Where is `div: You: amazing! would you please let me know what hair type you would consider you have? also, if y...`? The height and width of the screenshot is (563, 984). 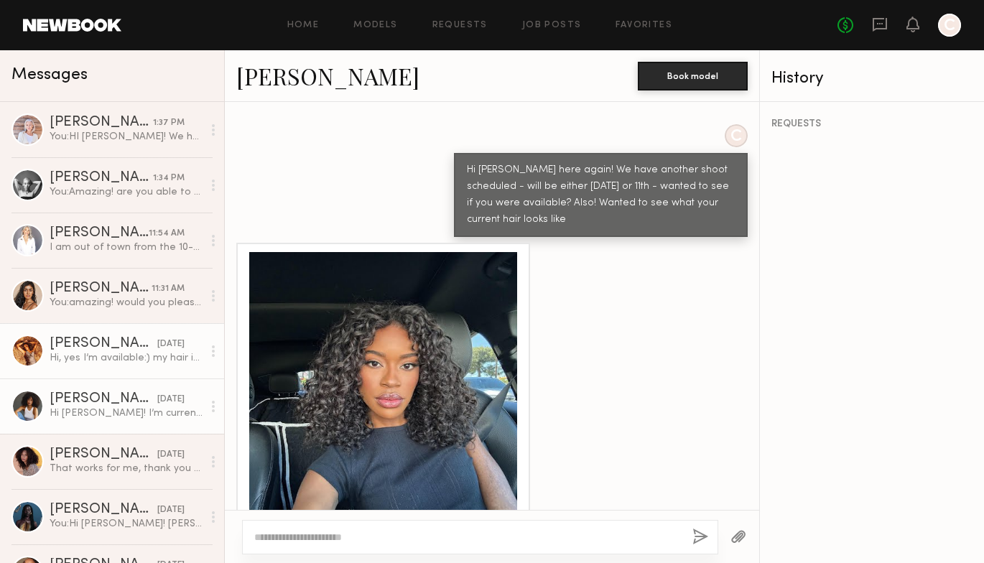 div: You: amazing! would you please let me know what hair type you would consider you have? also, if y... is located at coordinates (126, 302).